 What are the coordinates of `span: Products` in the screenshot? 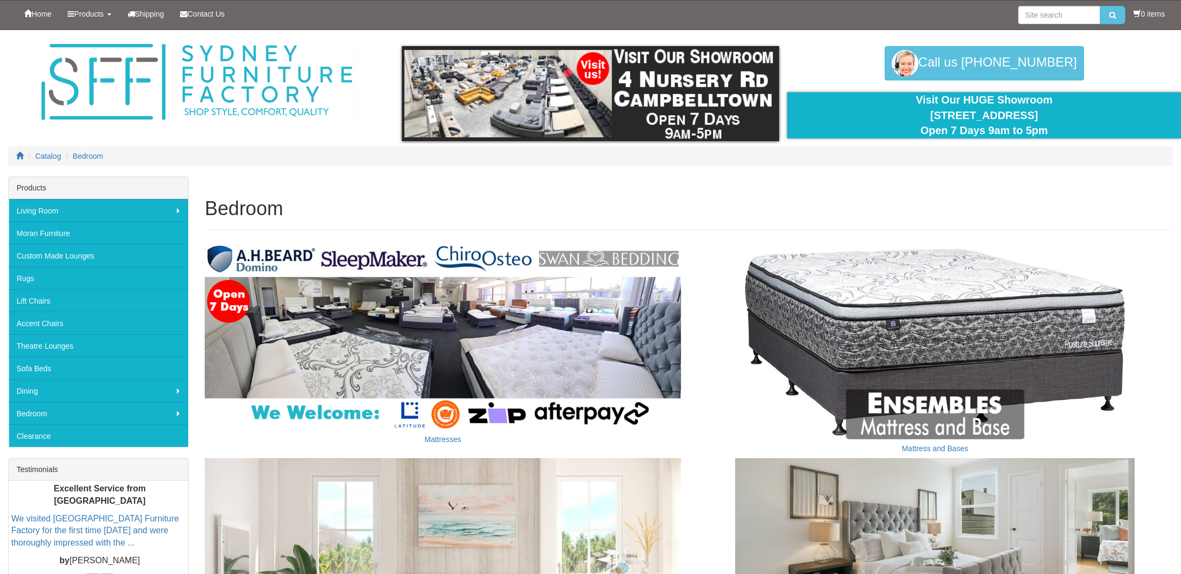 It's located at (88, 14).